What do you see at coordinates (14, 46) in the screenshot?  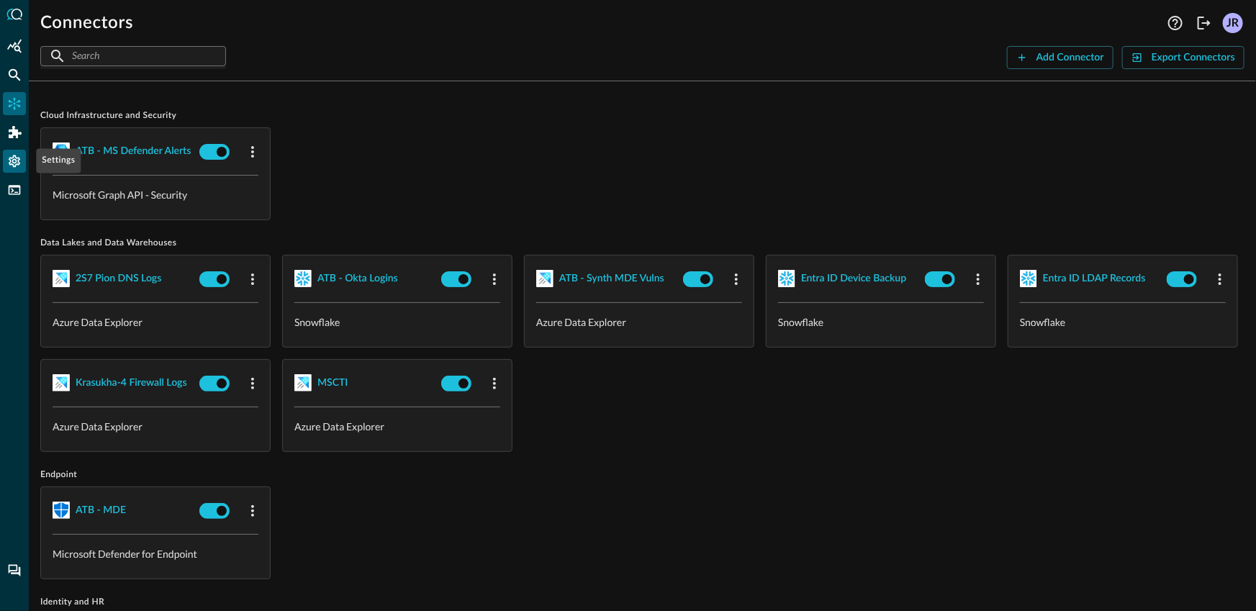 I see `div: Summary Insights` at bounding box center [14, 46].